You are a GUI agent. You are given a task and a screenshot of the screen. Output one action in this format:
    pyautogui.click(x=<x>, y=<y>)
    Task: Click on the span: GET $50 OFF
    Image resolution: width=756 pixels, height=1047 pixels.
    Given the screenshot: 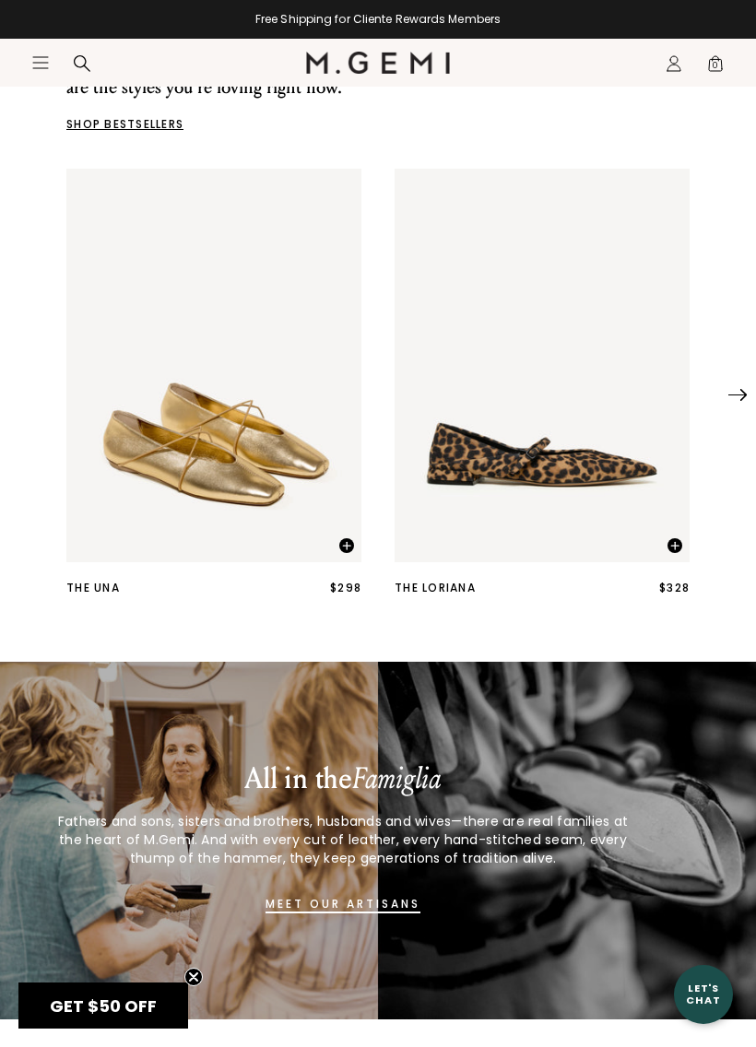 What is the action you would take?
    pyautogui.click(x=103, y=1006)
    